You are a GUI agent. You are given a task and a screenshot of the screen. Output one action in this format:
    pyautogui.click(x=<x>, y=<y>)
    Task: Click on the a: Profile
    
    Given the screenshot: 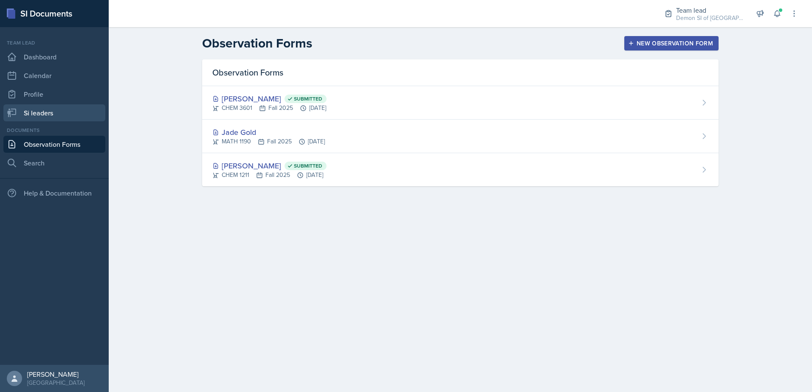 What is the action you would take?
    pyautogui.click(x=54, y=94)
    